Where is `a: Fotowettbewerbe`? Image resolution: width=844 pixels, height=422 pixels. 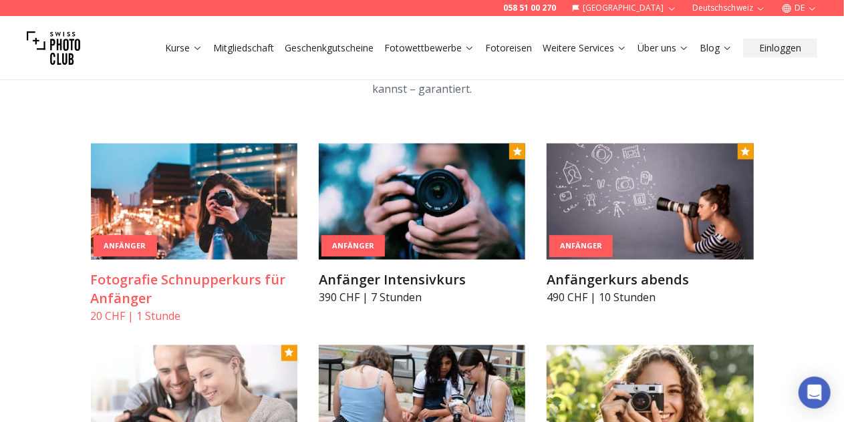
a: Fotowettbewerbe is located at coordinates (429, 48).